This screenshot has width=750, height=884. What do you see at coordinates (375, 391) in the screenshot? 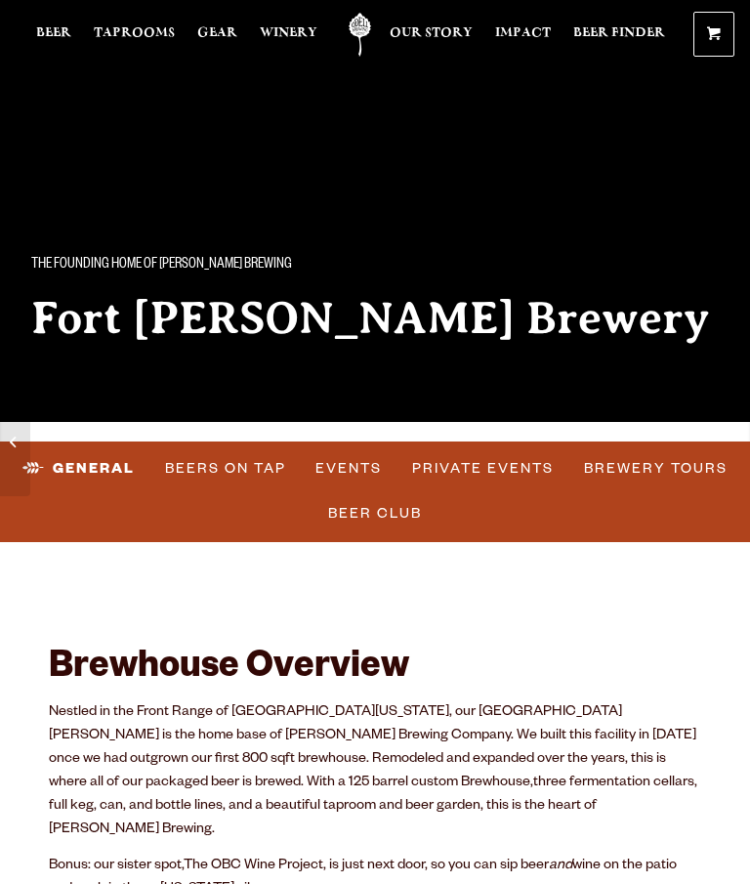
I see `div: Known for our beautiful patio and striking mountain views, this brewhouse is the go-to spot for l...` at bounding box center [375, 391].